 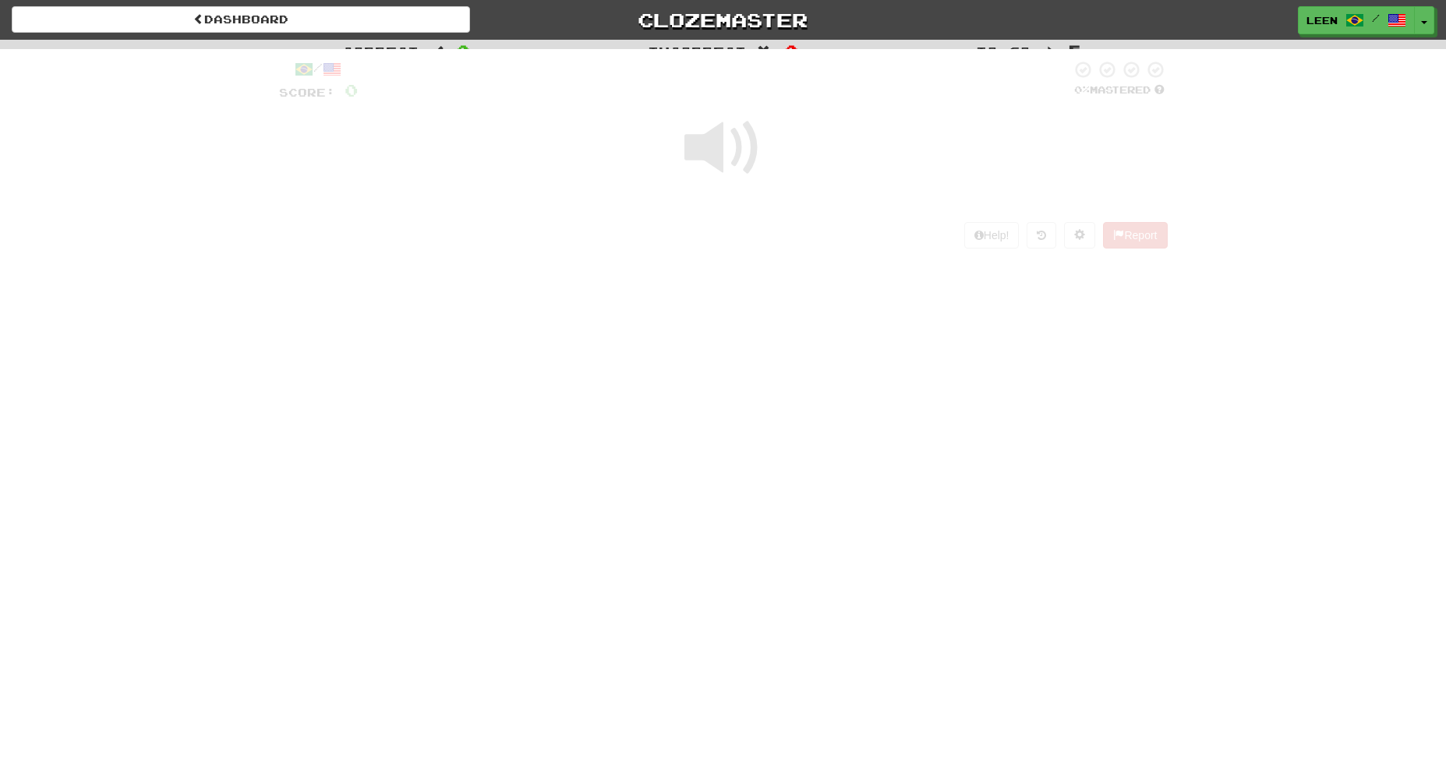 I want to click on span: To go, so click(x=1003, y=51).